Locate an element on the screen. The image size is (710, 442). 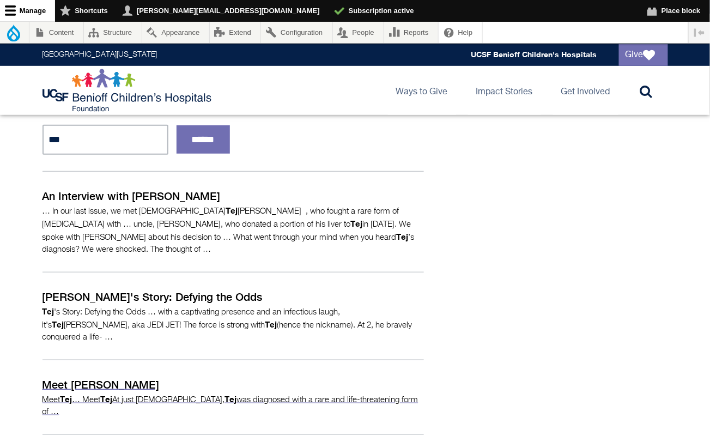
a: Get Involved is located at coordinates (586, 90).